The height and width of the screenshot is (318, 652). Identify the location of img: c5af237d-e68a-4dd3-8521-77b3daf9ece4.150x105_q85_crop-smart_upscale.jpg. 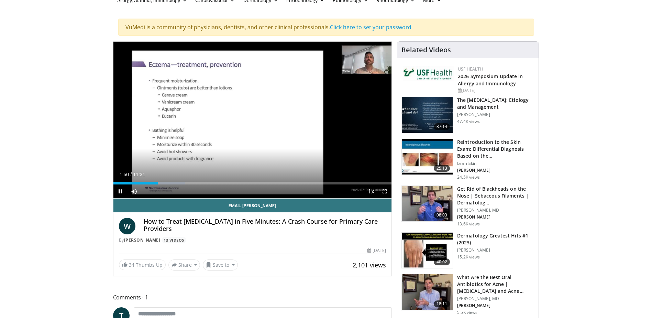
(427, 115).